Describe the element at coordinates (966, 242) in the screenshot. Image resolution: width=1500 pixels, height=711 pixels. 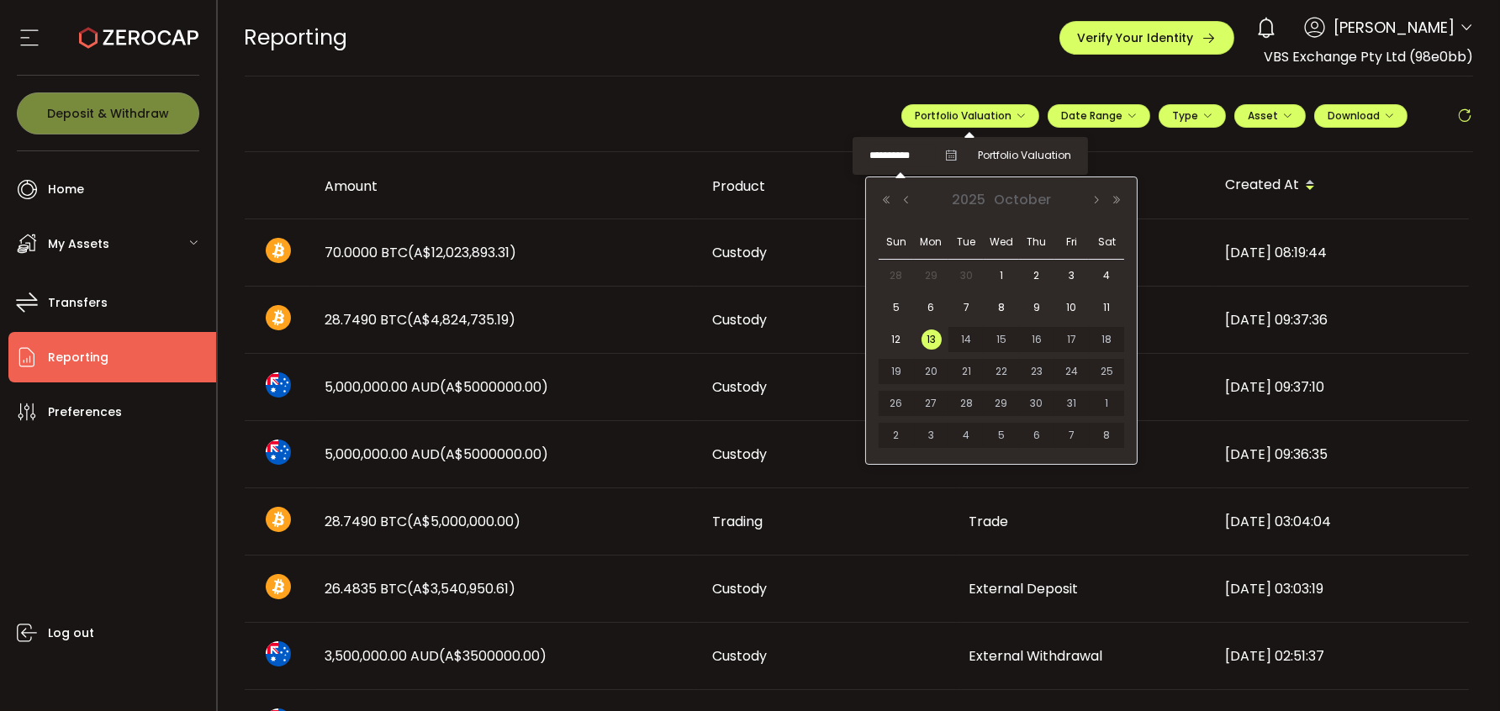
I see `th: Tue` at that location.